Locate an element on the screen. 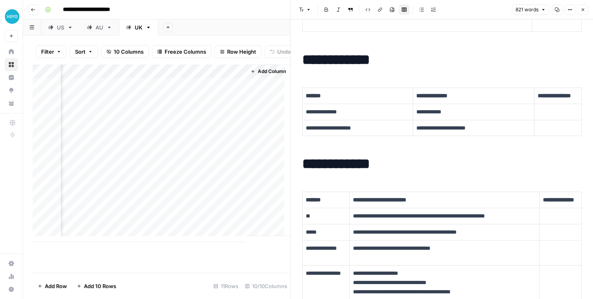 The width and height of the screenshot is (593, 299). span: Filter is located at coordinates (48, 52).